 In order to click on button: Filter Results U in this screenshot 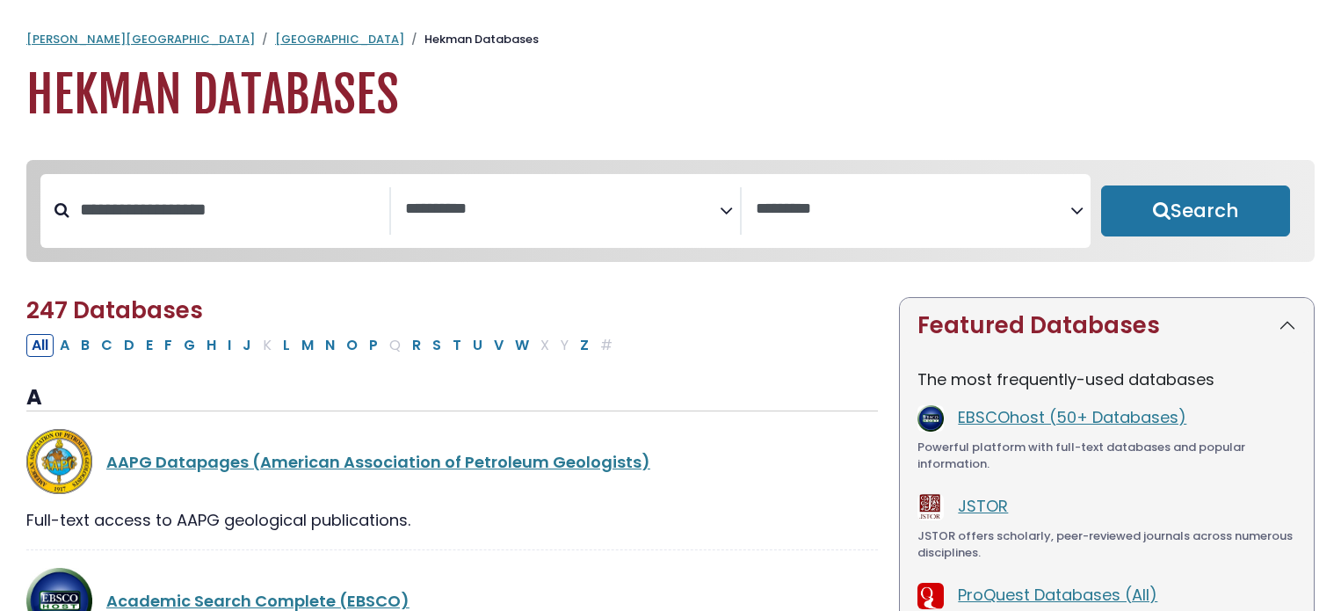, I will do `click(477, 345)`.